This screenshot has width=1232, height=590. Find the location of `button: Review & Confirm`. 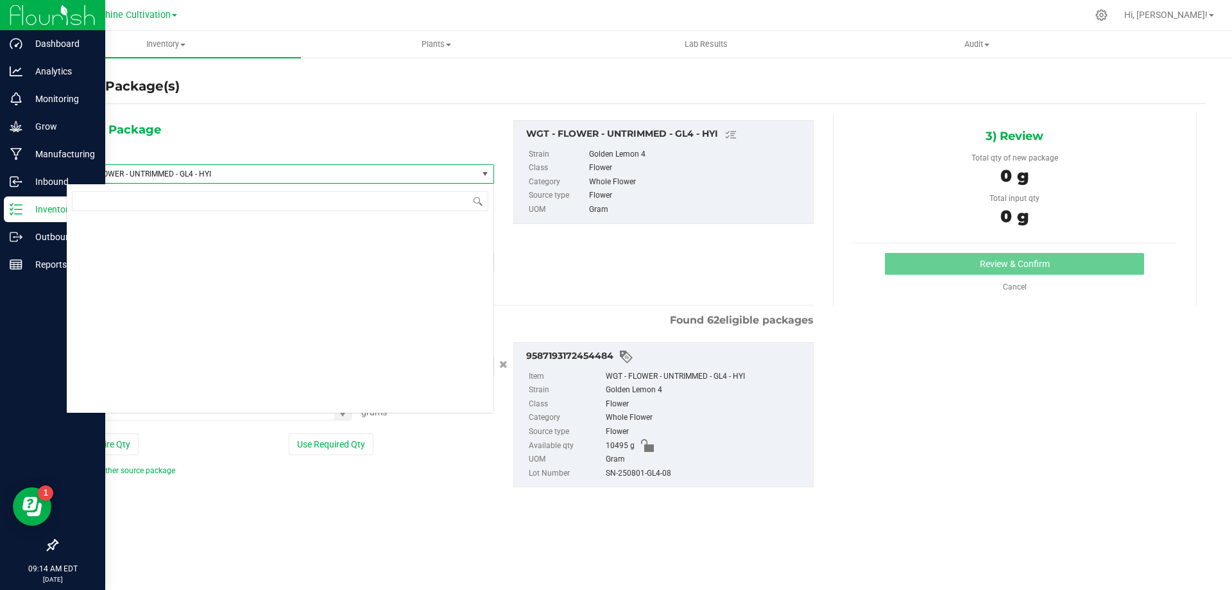

button: Review & Confirm is located at coordinates (1014, 264).